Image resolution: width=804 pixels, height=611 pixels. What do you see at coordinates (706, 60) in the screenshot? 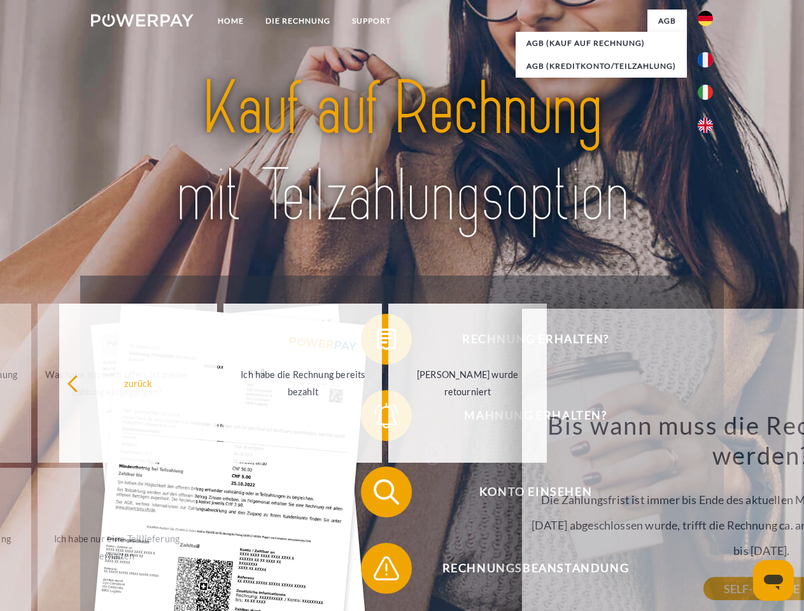
I see `img: fr` at bounding box center [706, 60].